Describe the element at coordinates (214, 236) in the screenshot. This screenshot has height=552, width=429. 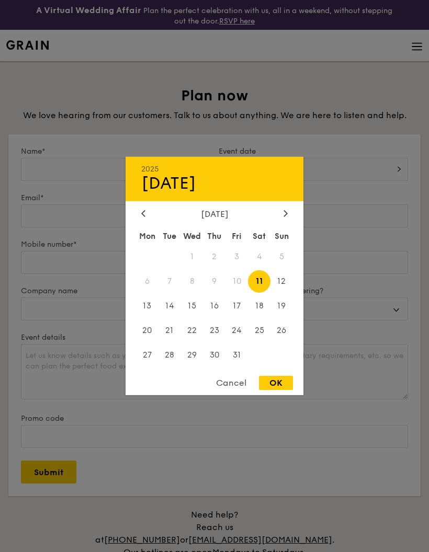
I see `div: Thu` at that location.